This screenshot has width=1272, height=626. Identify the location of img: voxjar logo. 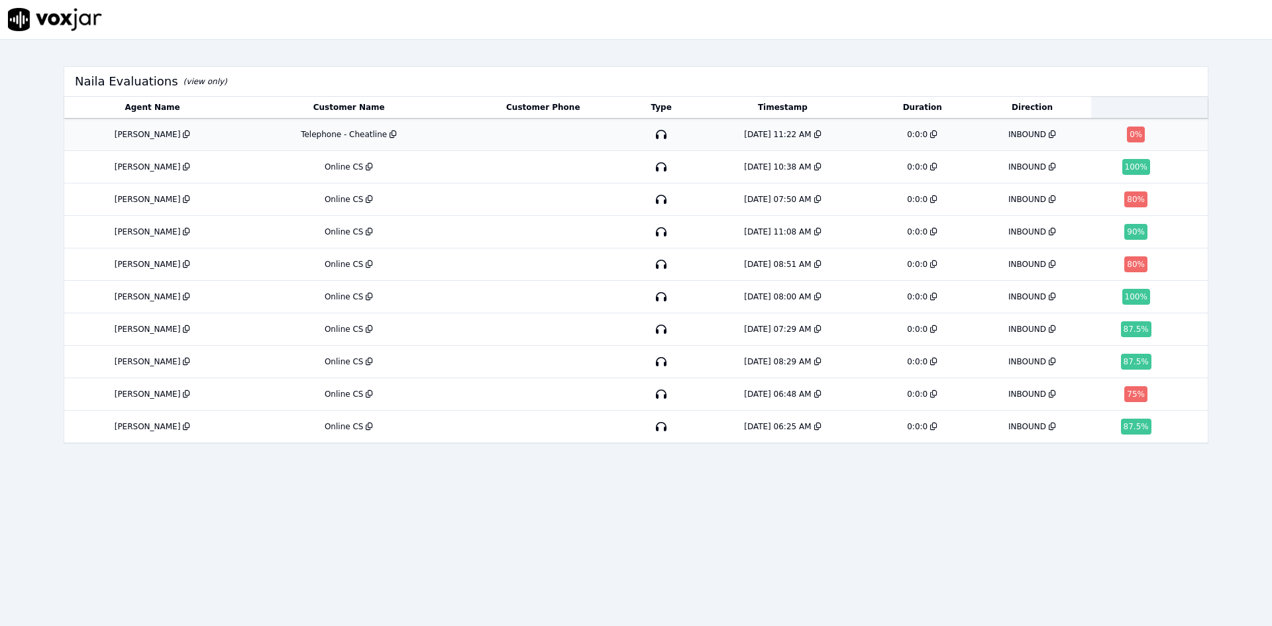
(55, 19).